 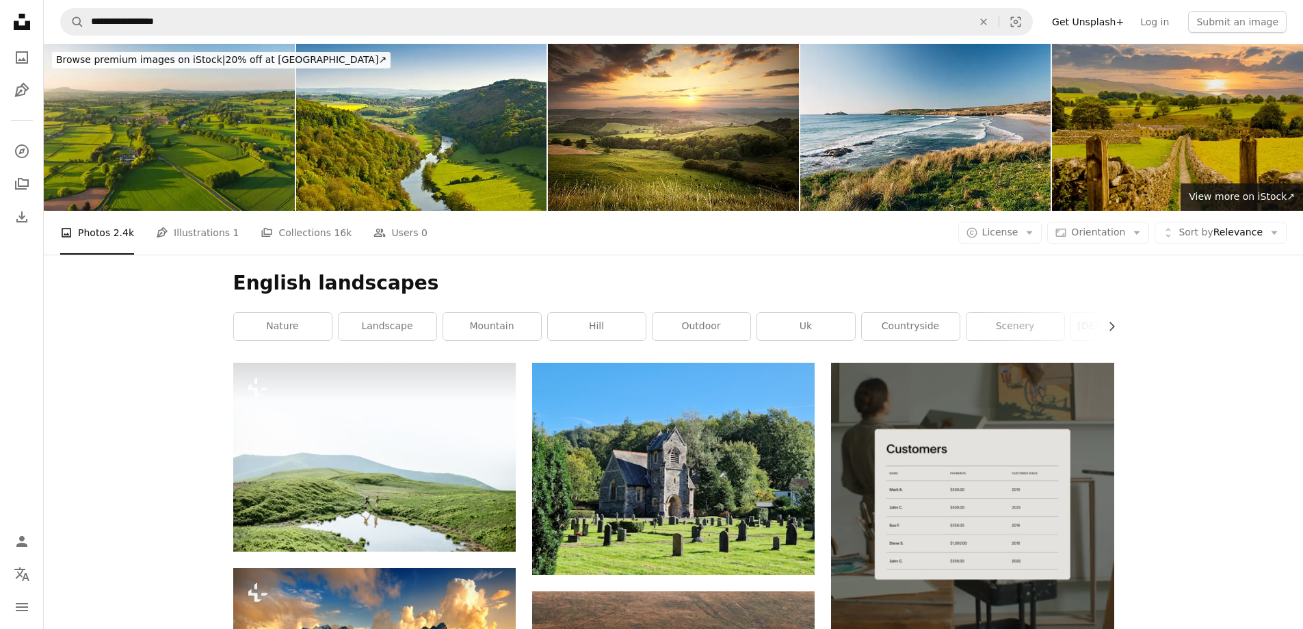 I want to click on a: Illustrations 1, so click(x=197, y=233).